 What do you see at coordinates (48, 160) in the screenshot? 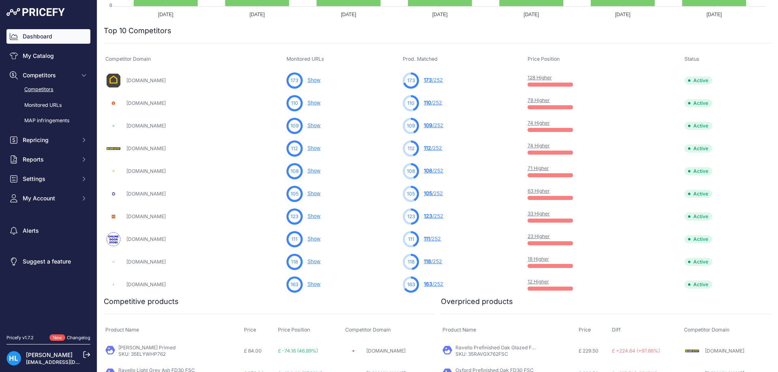
I see `button: Reports` at bounding box center [48, 160].